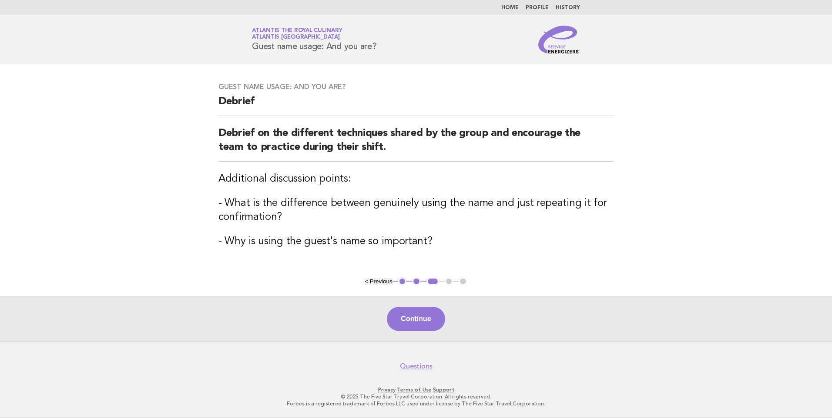  What do you see at coordinates (416, 397) in the screenshot?
I see `p: © 2025 The Five Star Travel Corporation. All rights reserved.` at bounding box center [416, 397].